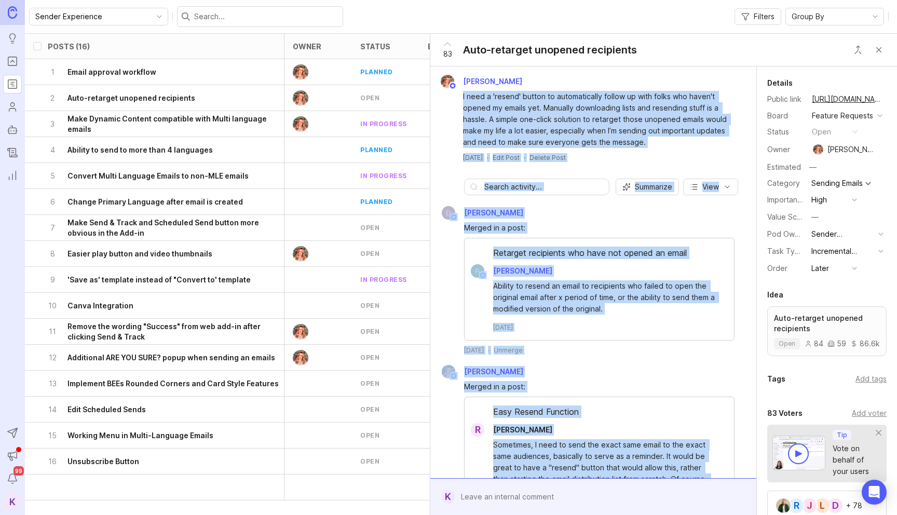  Describe the element at coordinates (52, 306) in the screenshot. I see `p: 10` at that location.